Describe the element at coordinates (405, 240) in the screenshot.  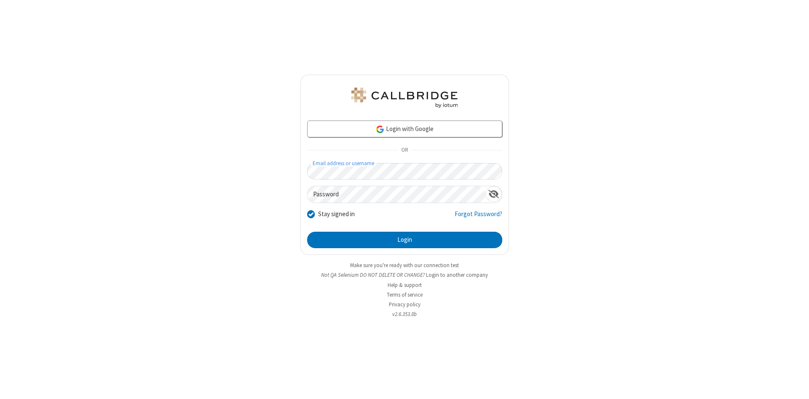
I see `button: Login` at that location.